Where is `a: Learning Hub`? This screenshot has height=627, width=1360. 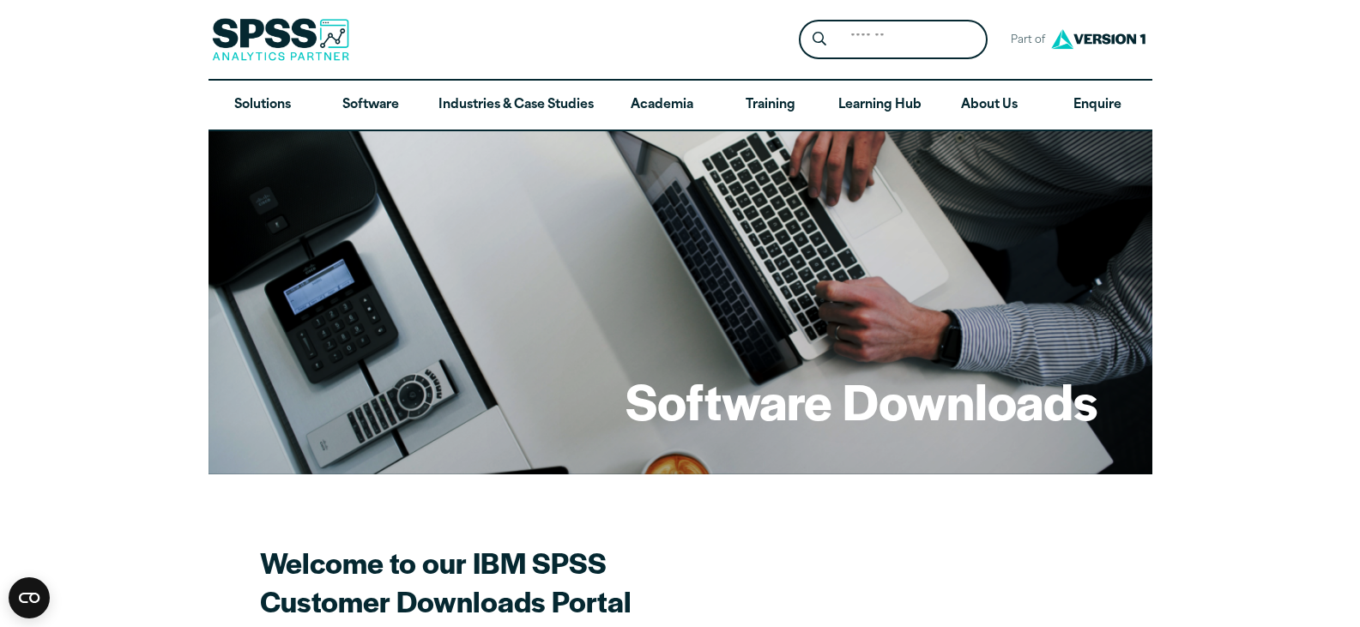 a: Learning Hub is located at coordinates (879, 106).